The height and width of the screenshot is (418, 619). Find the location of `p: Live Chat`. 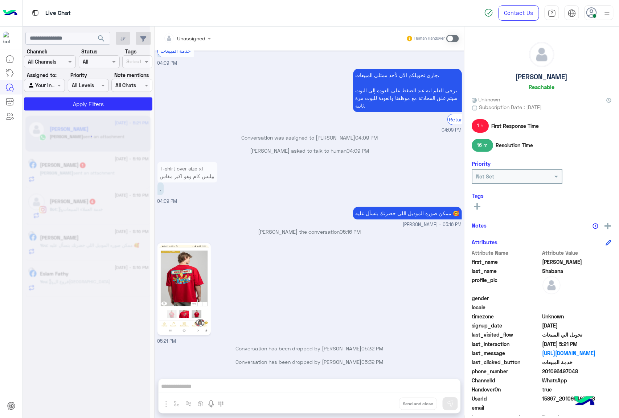

p: Live Chat is located at coordinates (58, 13).